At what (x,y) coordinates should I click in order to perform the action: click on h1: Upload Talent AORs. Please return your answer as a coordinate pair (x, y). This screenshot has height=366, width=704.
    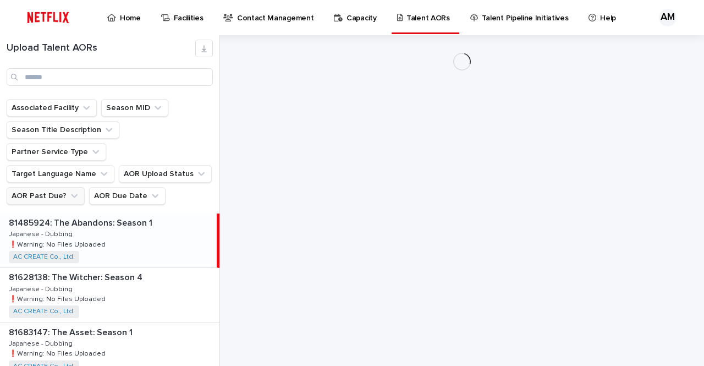
    Looking at the image, I should click on (101, 48).